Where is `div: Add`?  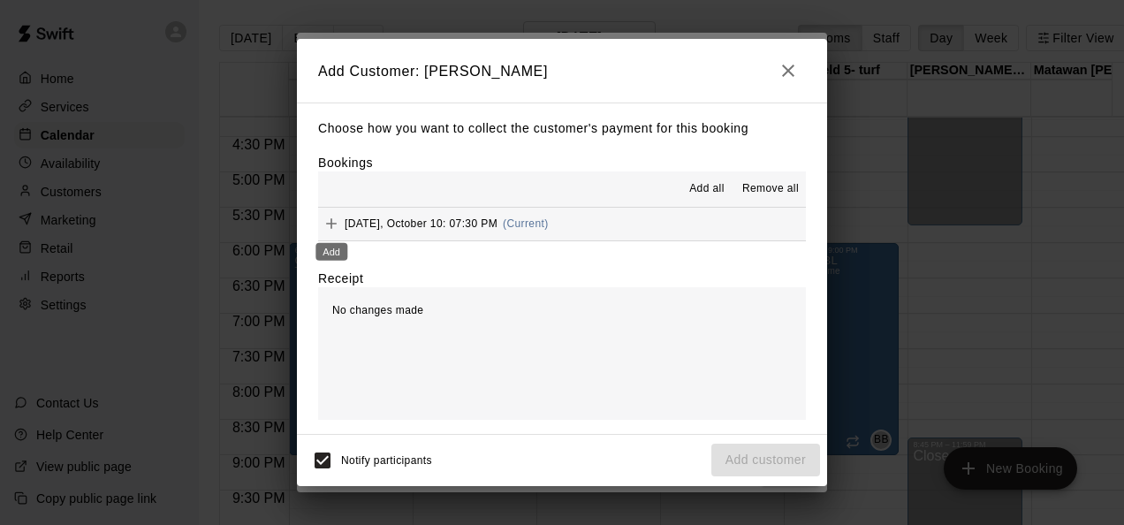 div: Add is located at coordinates (331, 252).